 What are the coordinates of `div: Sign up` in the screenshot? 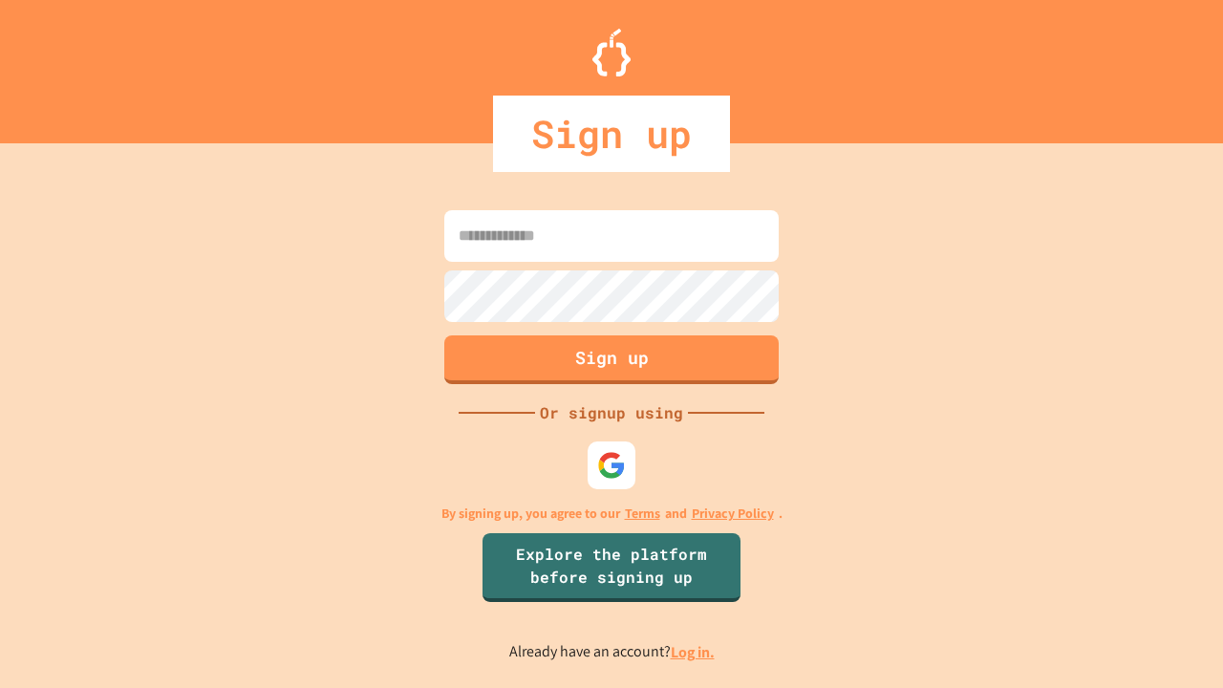 It's located at (611, 134).